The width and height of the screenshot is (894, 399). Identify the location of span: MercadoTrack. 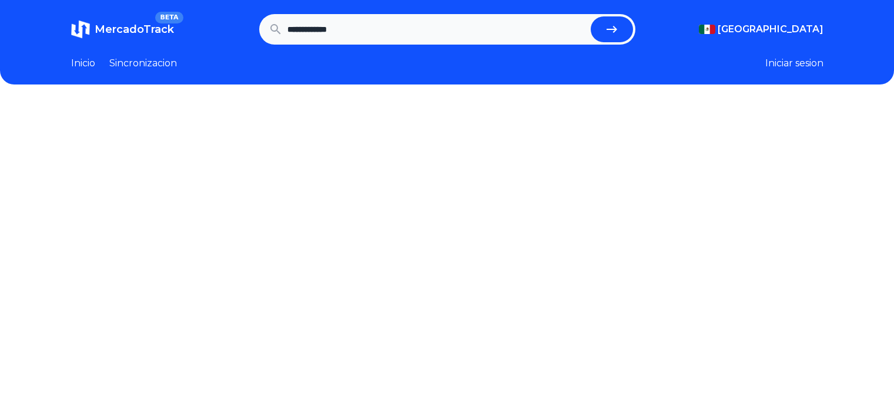
(134, 29).